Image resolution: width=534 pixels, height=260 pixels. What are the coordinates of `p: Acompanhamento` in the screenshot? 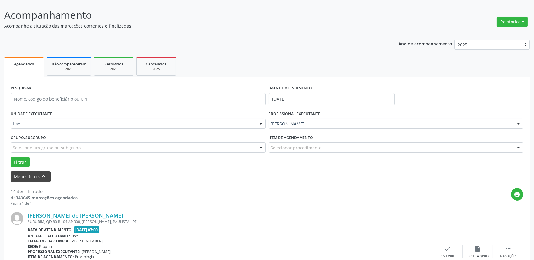 It's located at (188, 15).